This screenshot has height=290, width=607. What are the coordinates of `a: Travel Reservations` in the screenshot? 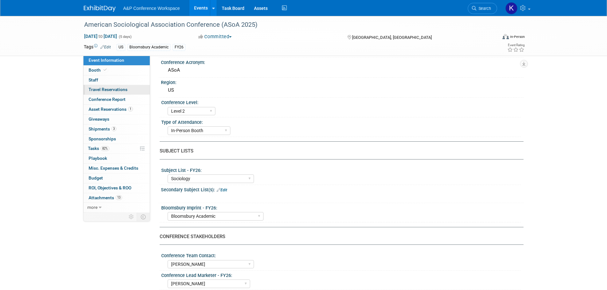 It's located at (117, 90).